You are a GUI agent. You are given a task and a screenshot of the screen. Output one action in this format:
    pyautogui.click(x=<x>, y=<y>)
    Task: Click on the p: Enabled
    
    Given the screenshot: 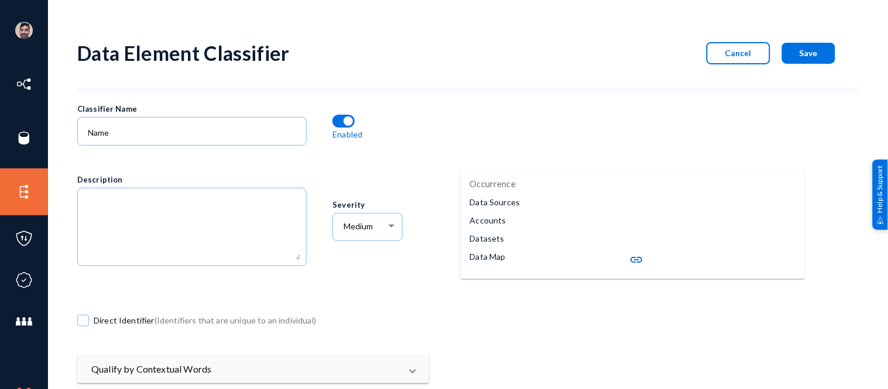 What is the action you would take?
    pyautogui.click(x=347, y=134)
    